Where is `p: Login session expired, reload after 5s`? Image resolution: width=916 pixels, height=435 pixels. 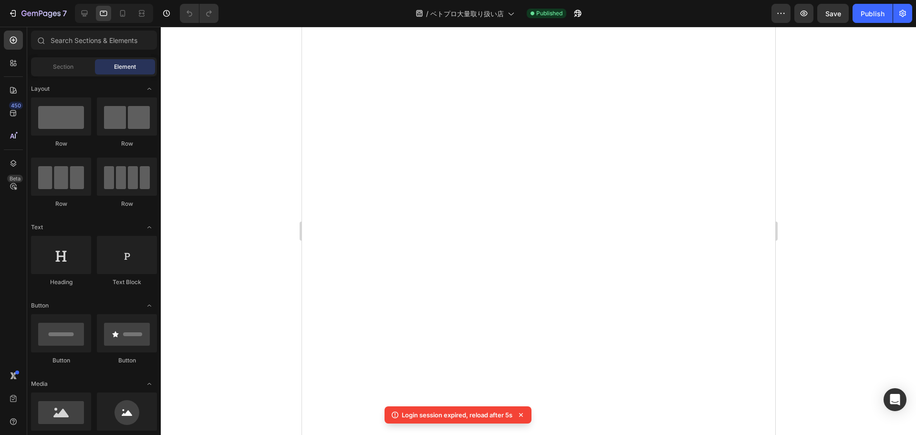 p: Login session expired, reload after 5s is located at coordinates (457, 415).